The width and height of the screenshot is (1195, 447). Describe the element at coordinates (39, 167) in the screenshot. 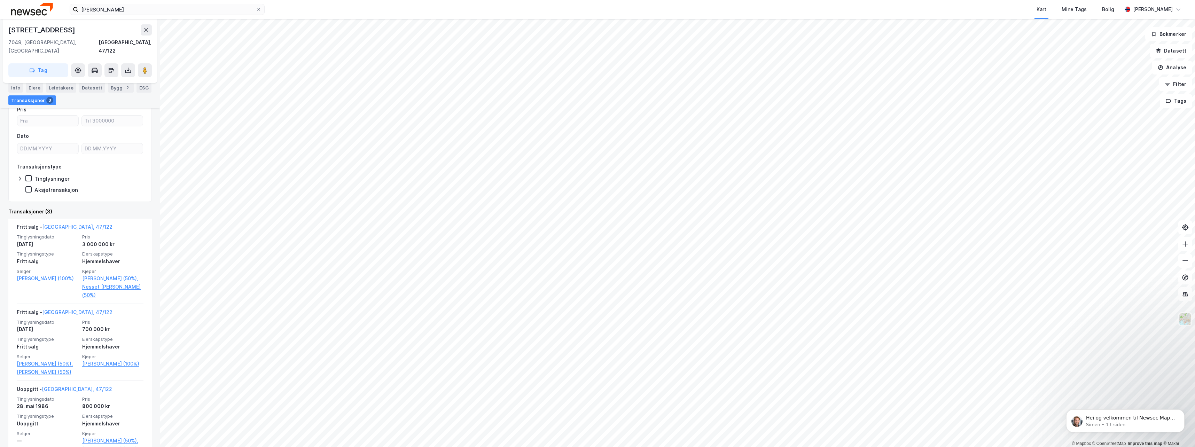

I see `div: Transaksjonstype` at that location.